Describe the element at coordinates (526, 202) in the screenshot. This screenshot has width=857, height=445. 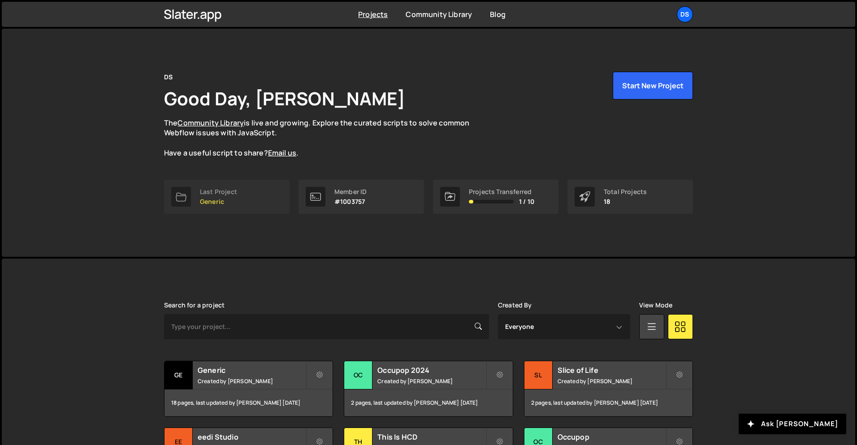
I see `span: 1 / 10` at that location.